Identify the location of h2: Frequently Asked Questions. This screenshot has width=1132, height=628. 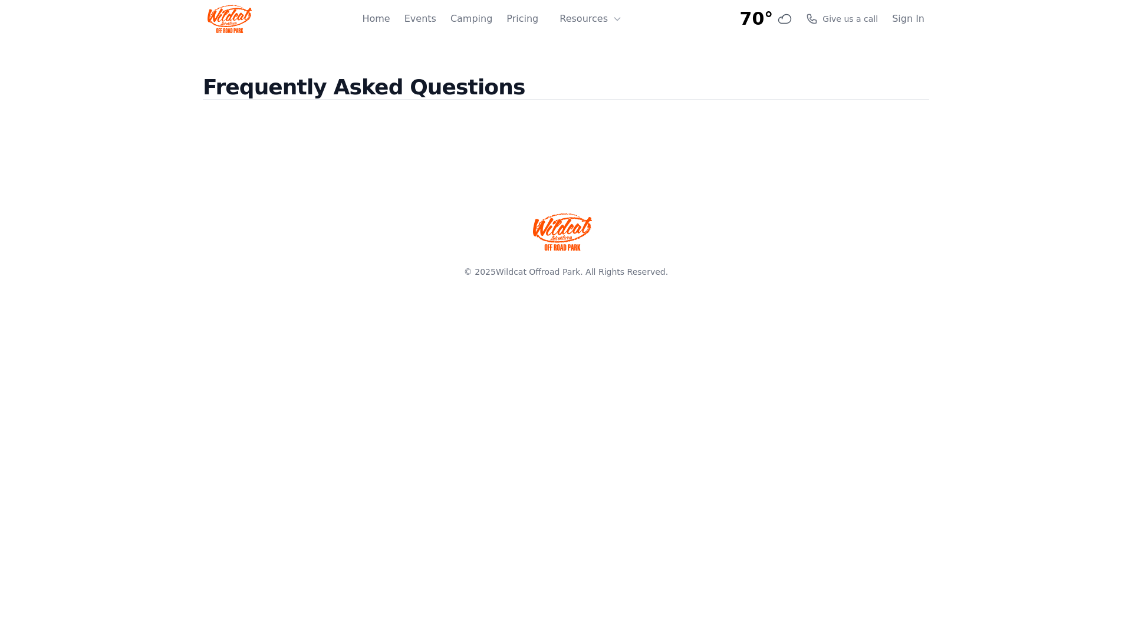
(566, 97).